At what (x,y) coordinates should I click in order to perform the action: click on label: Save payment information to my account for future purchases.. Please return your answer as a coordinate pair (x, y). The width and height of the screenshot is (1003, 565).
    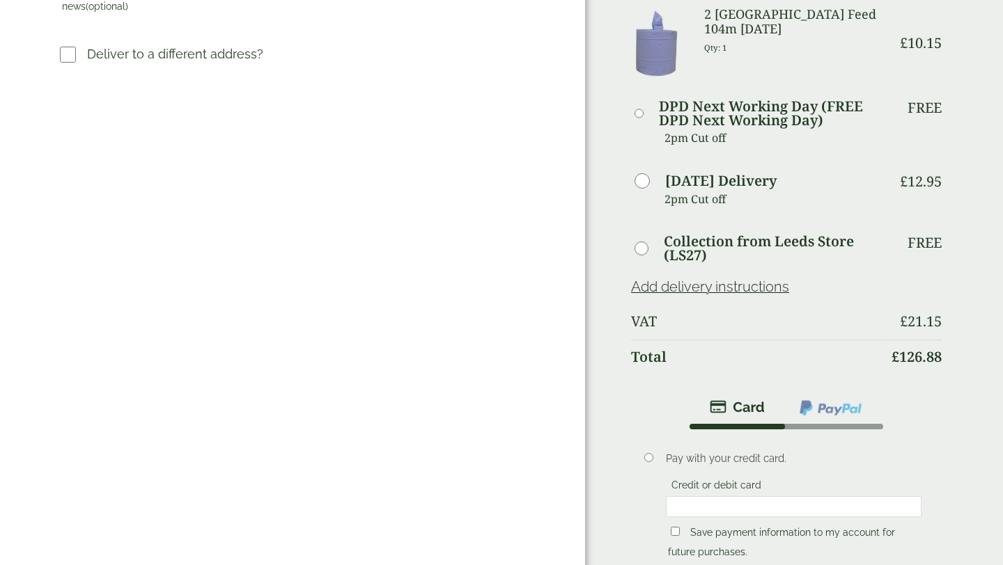
    Looking at the image, I should click on (781, 544).